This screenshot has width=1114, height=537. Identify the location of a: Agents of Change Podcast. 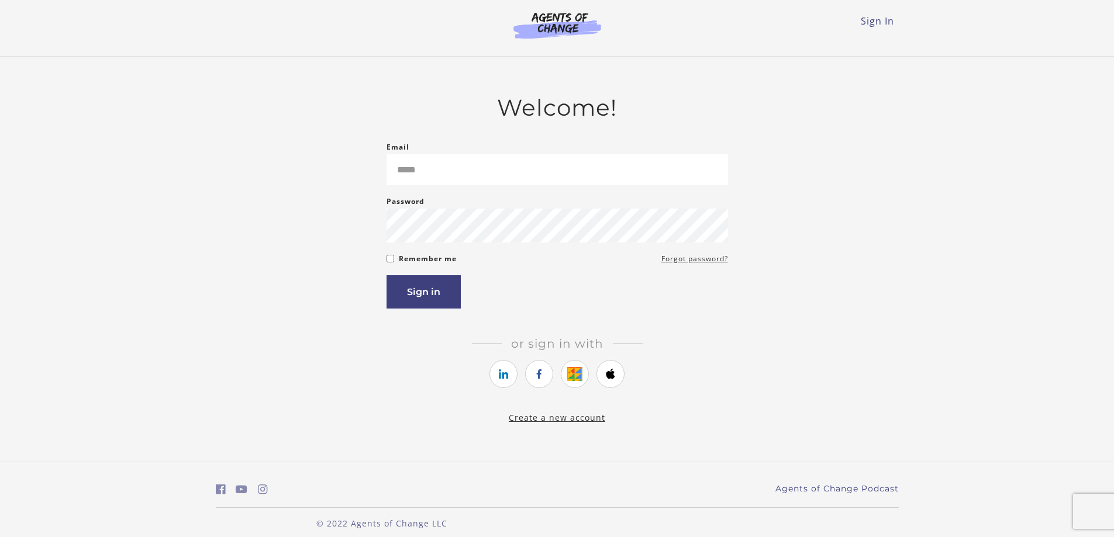
(836, 489).